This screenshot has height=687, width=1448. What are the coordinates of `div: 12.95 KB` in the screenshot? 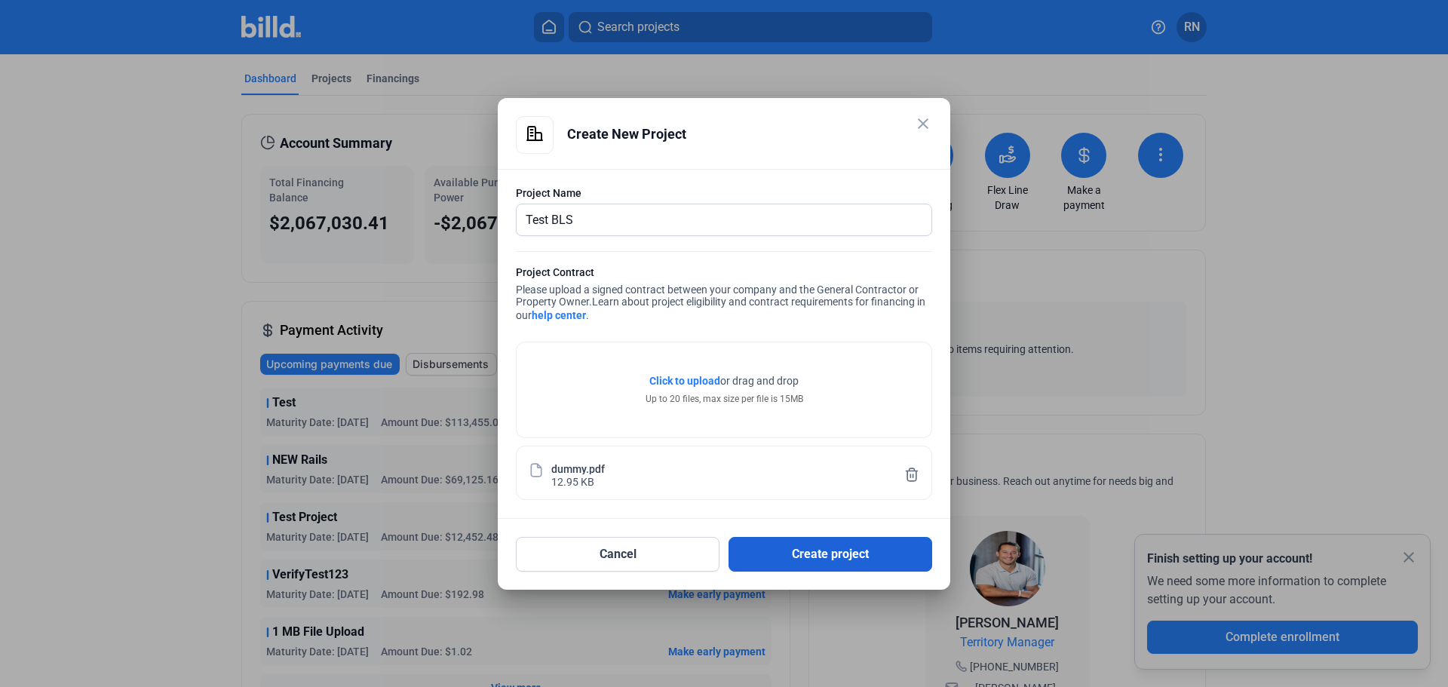 It's located at (572, 480).